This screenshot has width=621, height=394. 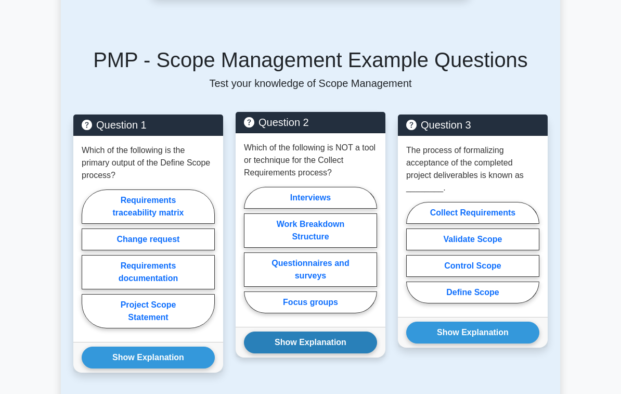 I want to click on label: Collect Requirements, so click(x=473, y=213).